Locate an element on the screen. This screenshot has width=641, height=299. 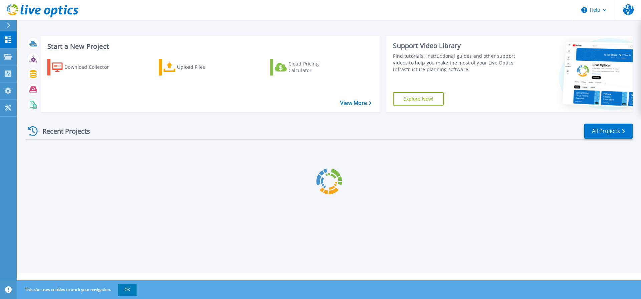
a: Explore Now! is located at coordinates (419, 99).